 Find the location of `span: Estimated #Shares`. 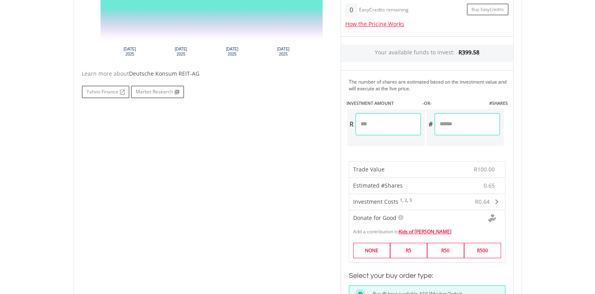

span: Estimated #Shares is located at coordinates (378, 185).